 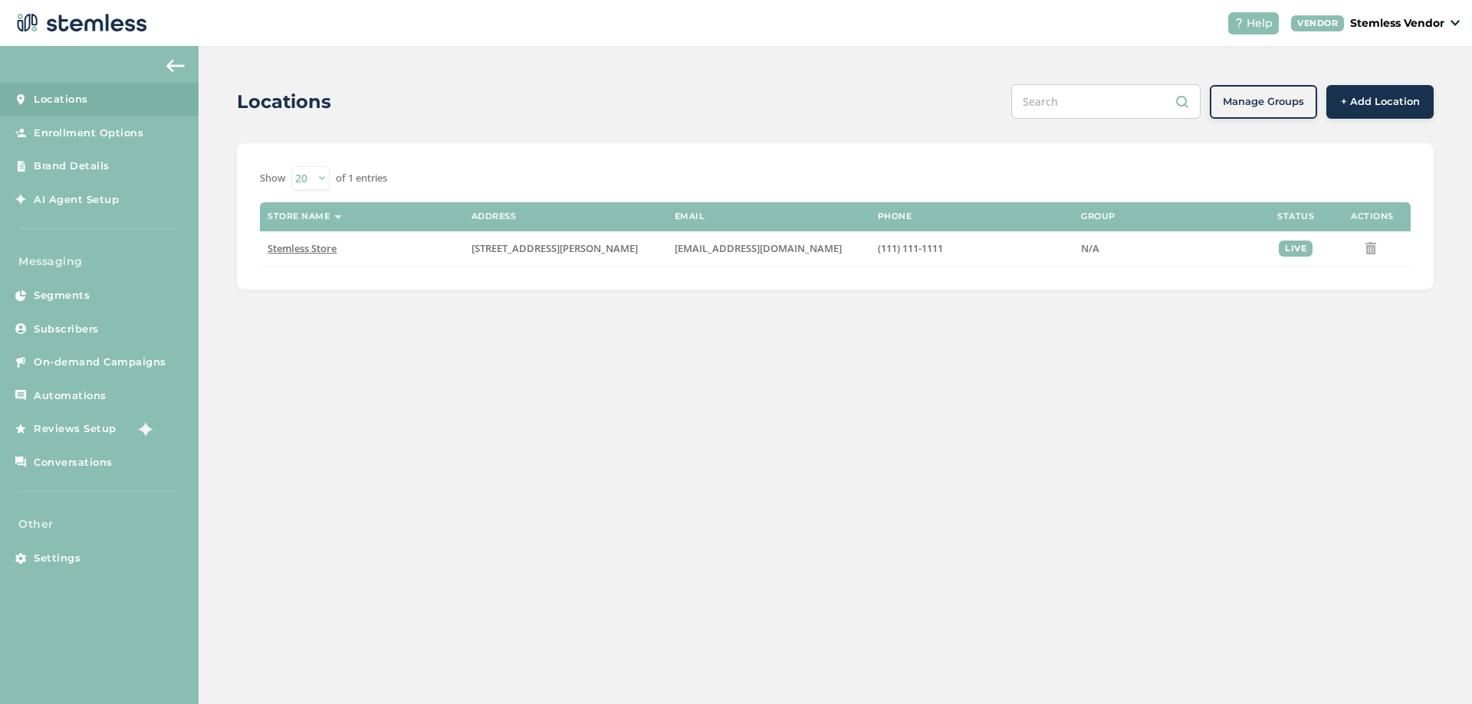 I want to click on button: + Add Location, so click(x=1380, y=102).